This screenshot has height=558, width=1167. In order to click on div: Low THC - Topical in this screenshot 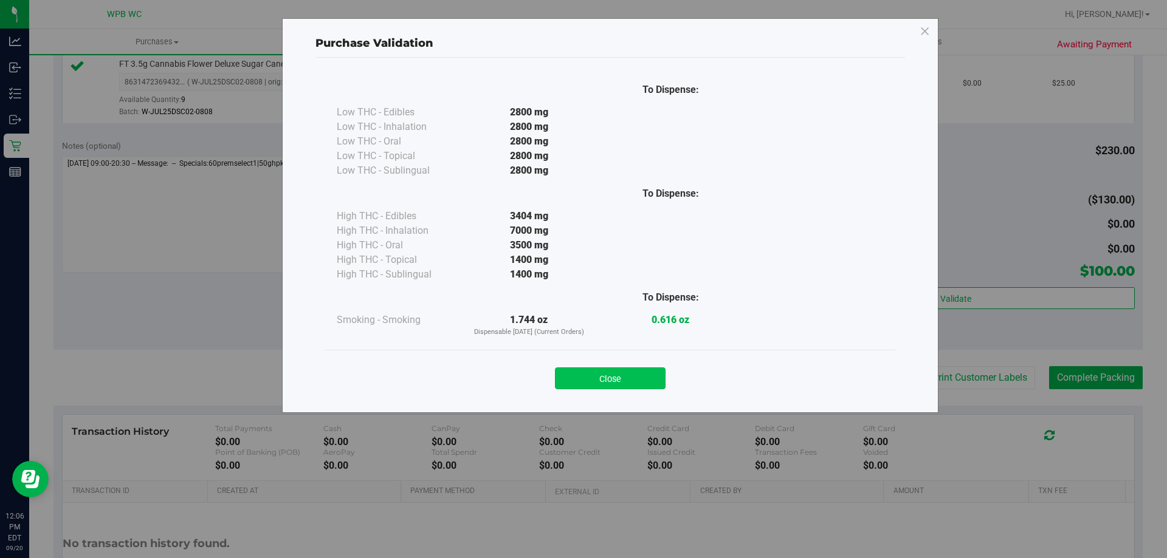, I will do `click(397, 156)`.